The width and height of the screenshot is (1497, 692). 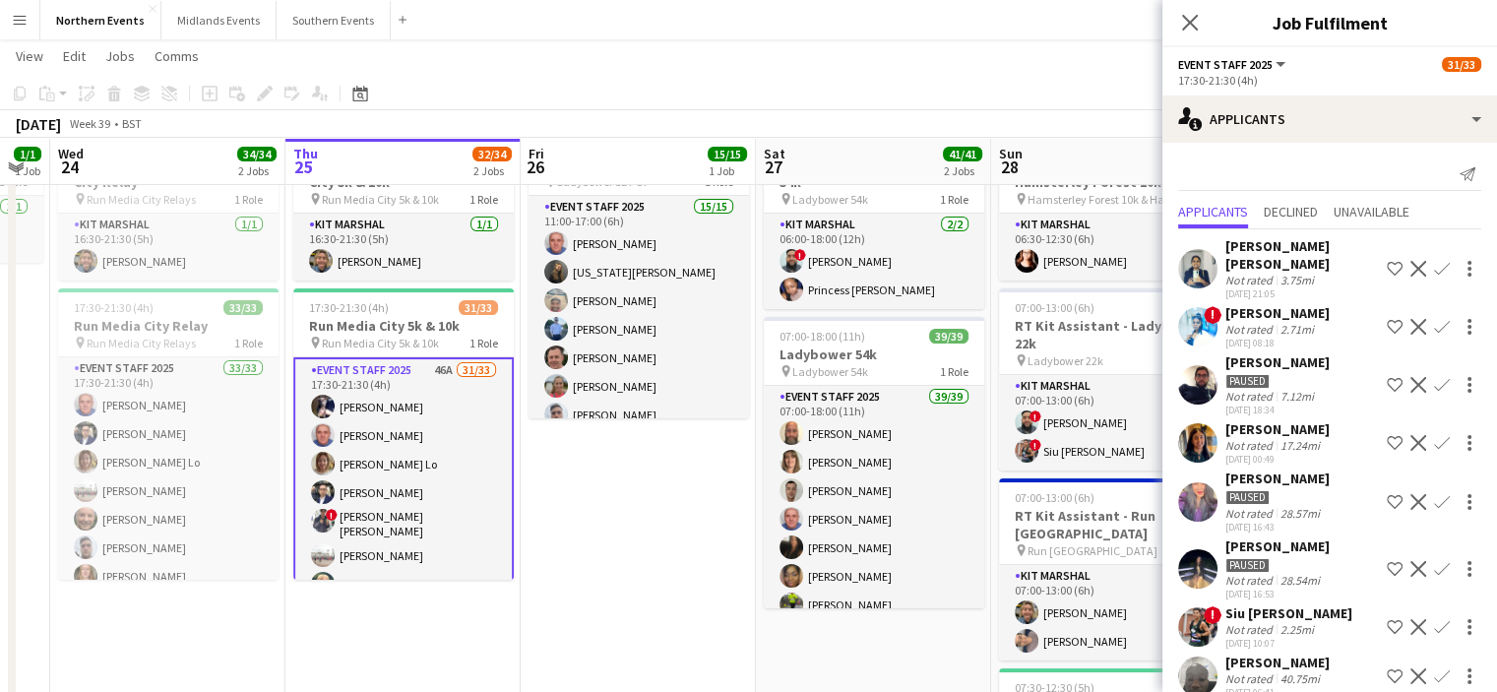 What do you see at coordinates (176, 56) in the screenshot?
I see `span: Comms` at bounding box center [176, 56].